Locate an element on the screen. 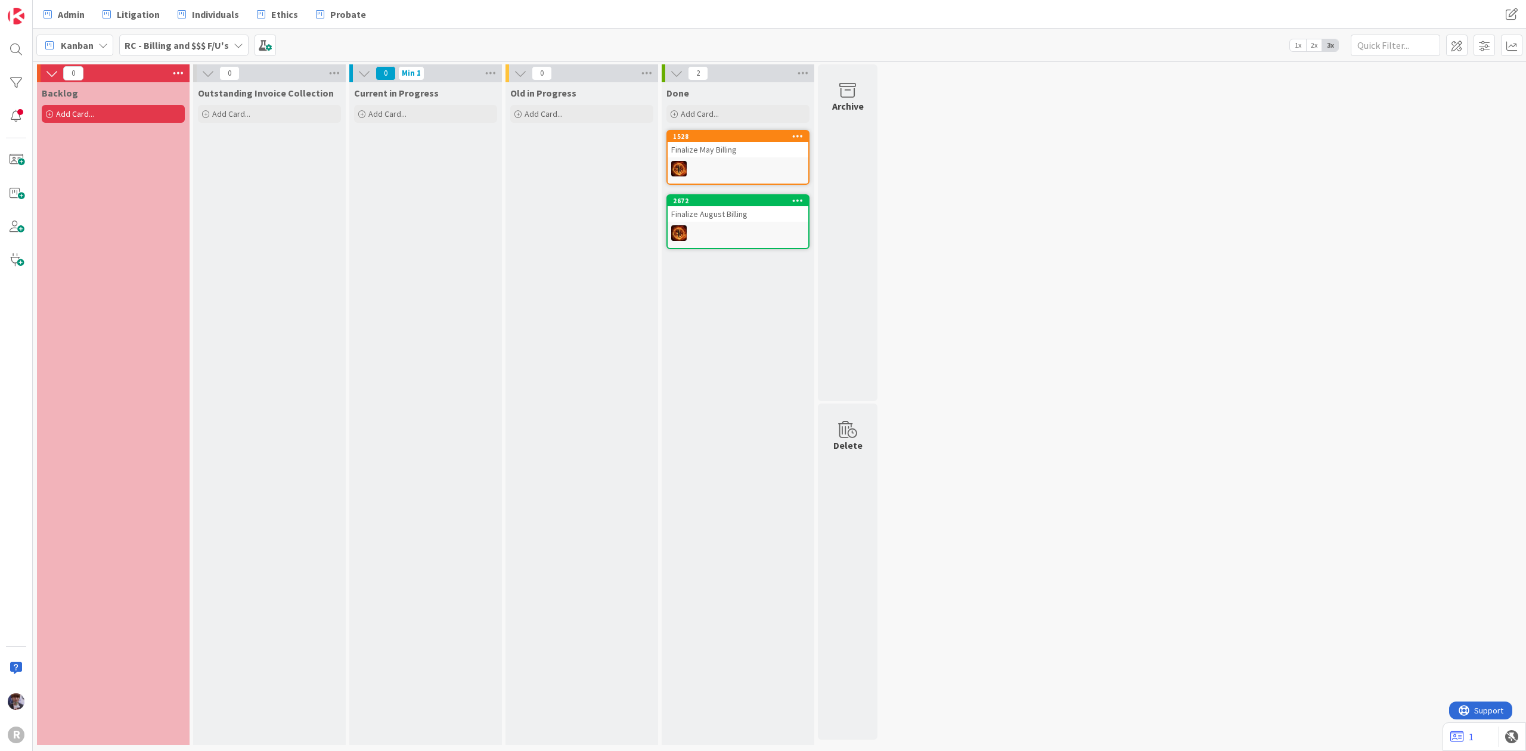 The image size is (1526, 751). span: Kanban is located at coordinates (77, 45).